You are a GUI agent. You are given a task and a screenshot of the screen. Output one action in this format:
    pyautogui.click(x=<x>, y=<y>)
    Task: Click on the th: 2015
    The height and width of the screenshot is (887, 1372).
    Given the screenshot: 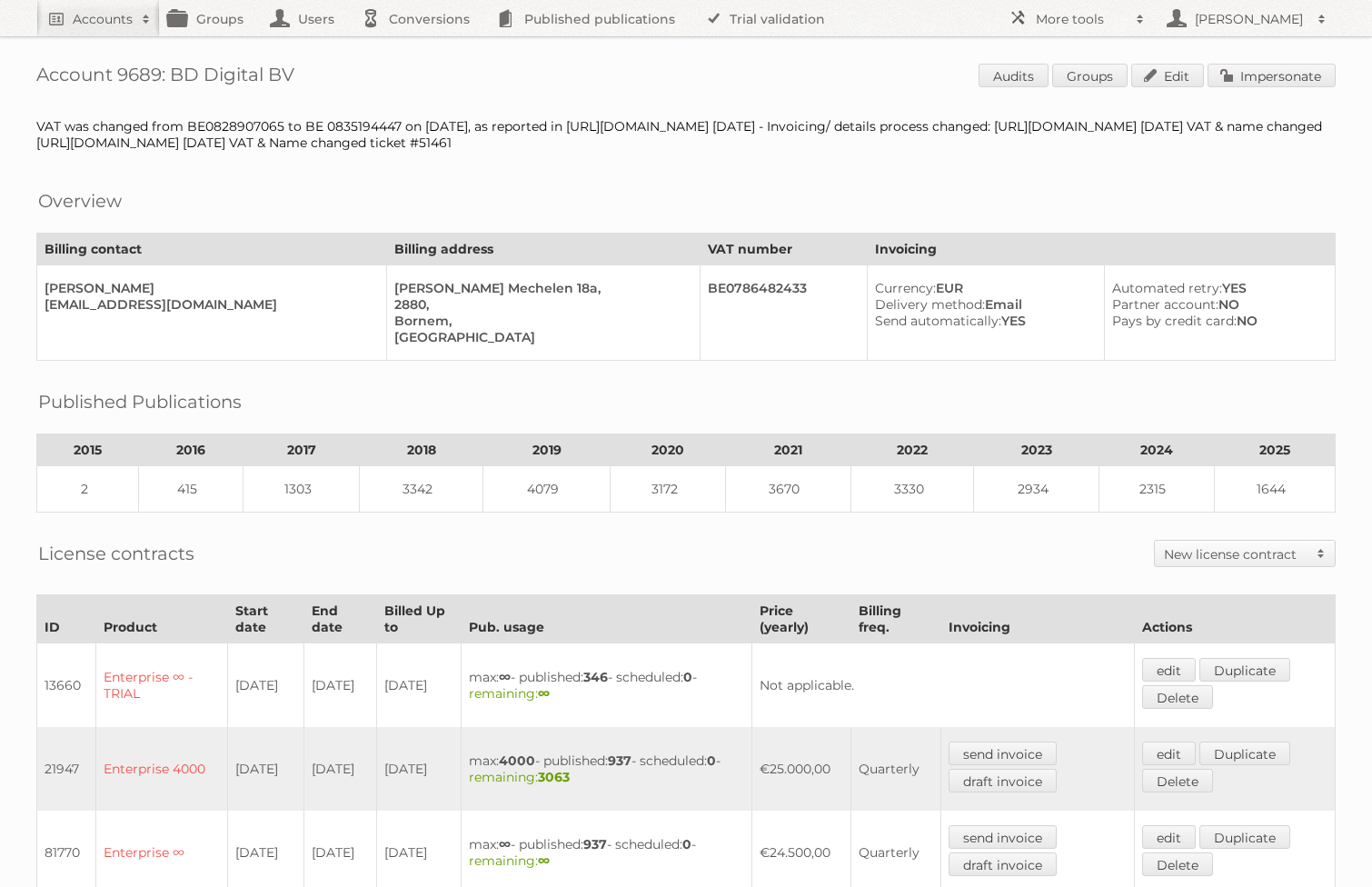 What is the action you would take?
    pyautogui.click(x=88, y=450)
    